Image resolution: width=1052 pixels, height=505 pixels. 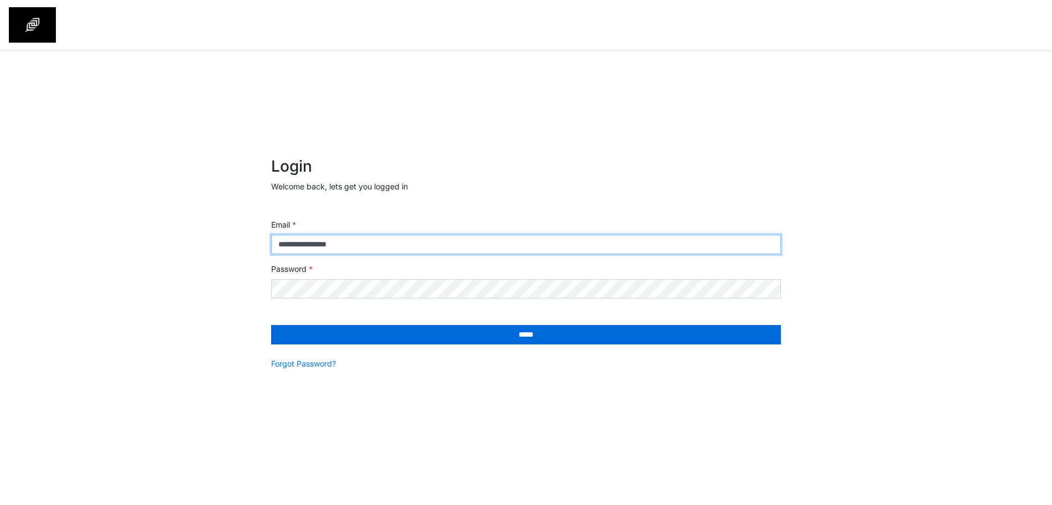 I want to click on a: Forgot Password?, so click(x=303, y=363).